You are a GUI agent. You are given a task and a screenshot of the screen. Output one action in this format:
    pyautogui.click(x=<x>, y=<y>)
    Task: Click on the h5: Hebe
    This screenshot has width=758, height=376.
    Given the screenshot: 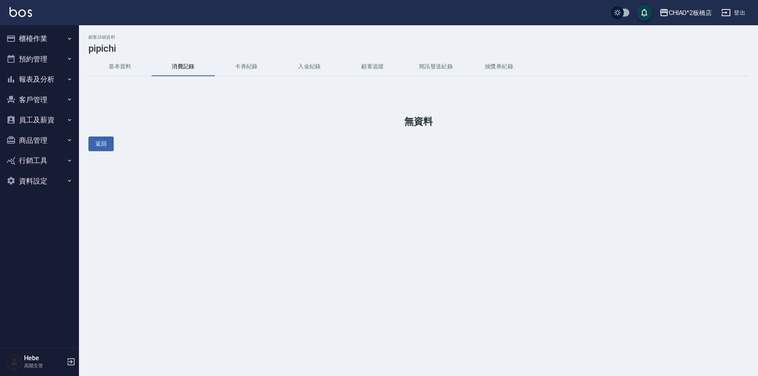 What is the action you would take?
    pyautogui.click(x=44, y=358)
    